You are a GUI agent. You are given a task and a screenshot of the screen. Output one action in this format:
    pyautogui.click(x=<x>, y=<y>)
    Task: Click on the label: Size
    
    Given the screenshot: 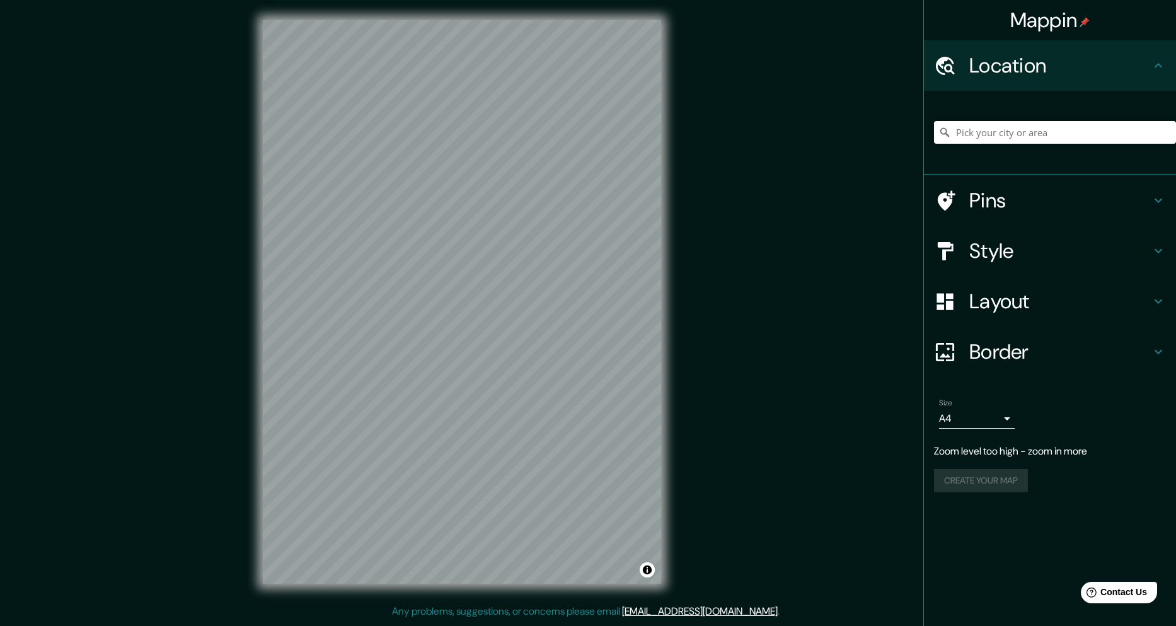 What is the action you would take?
    pyautogui.click(x=945, y=403)
    